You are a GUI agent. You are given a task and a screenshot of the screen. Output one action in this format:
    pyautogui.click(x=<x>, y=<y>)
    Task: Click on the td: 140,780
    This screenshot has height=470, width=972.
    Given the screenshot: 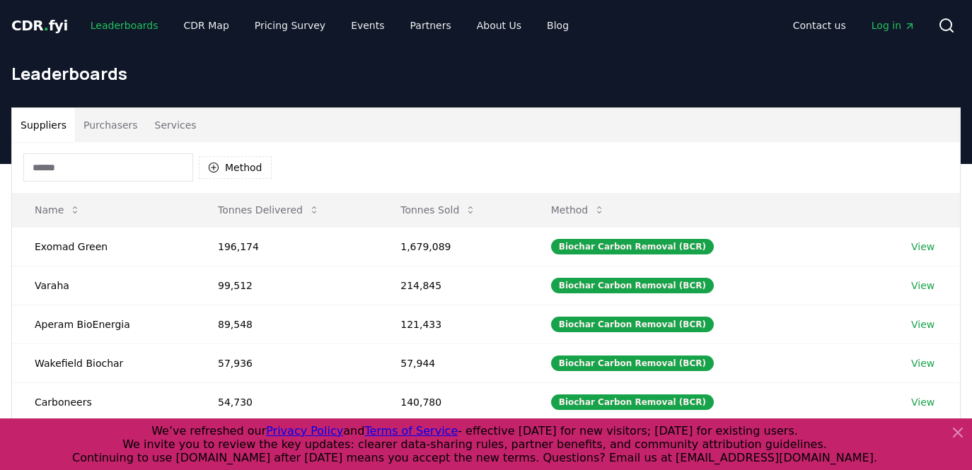 What is the action you would take?
    pyautogui.click(x=453, y=402)
    